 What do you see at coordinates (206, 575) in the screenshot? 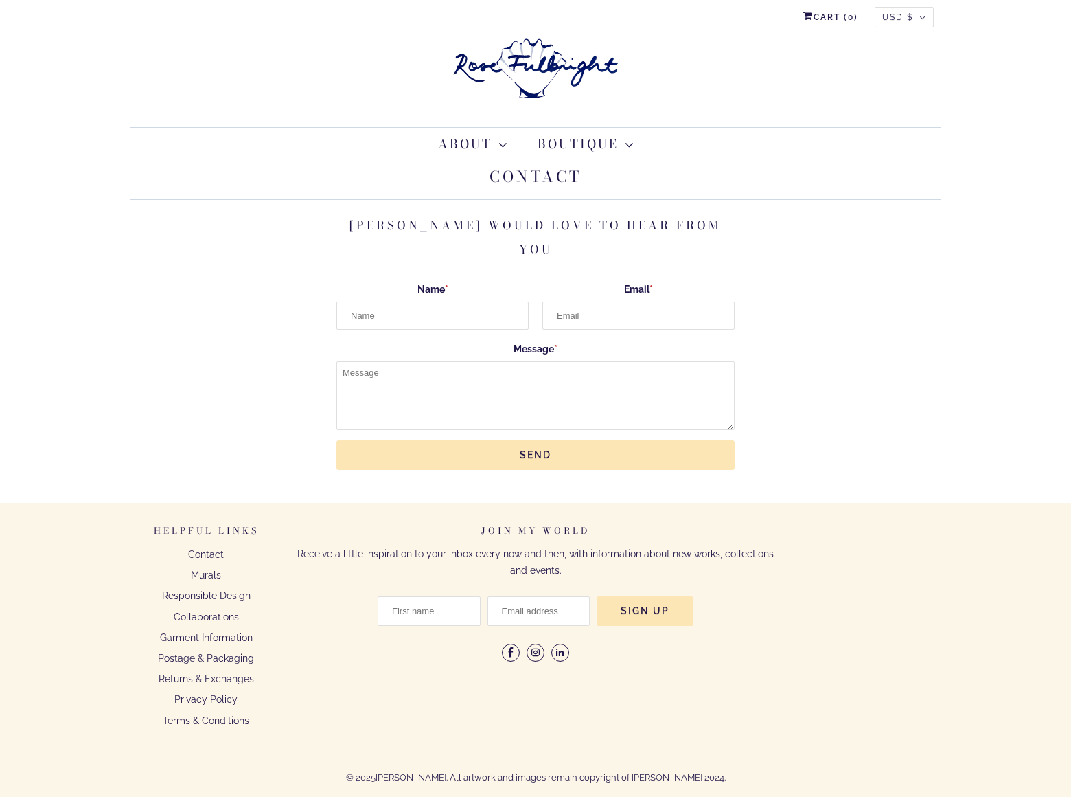
I see `a: Murals` at bounding box center [206, 575].